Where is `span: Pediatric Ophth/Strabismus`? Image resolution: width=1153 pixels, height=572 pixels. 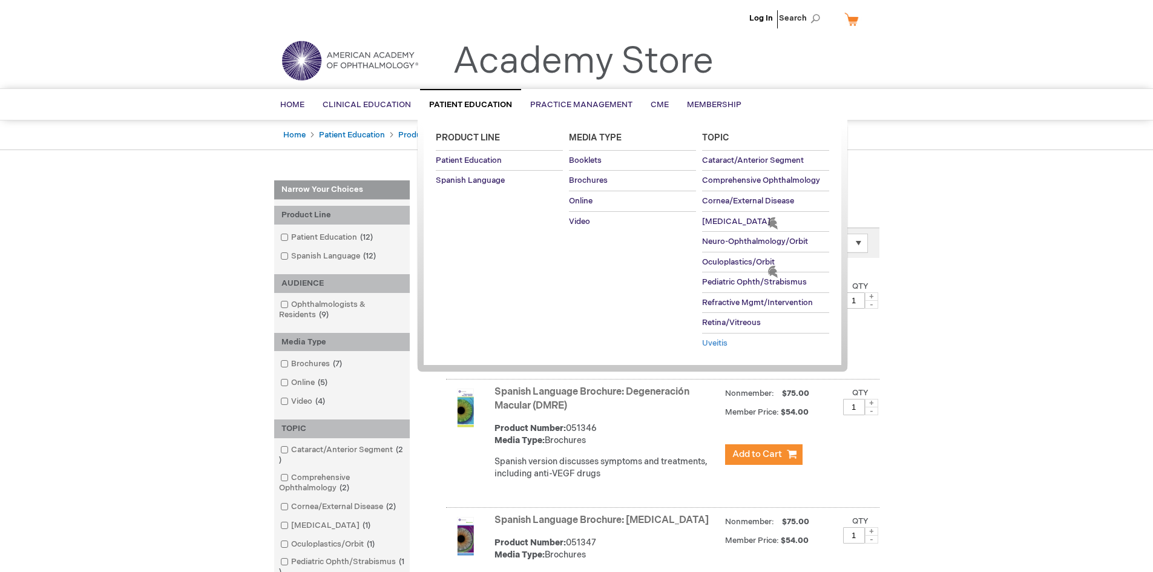 span: Pediatric Ophth/Strabismus is located at coordinates (754, 282).